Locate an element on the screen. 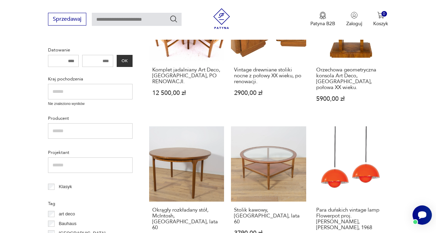  button: Patyna B2B is located at coordinates (323, 19).